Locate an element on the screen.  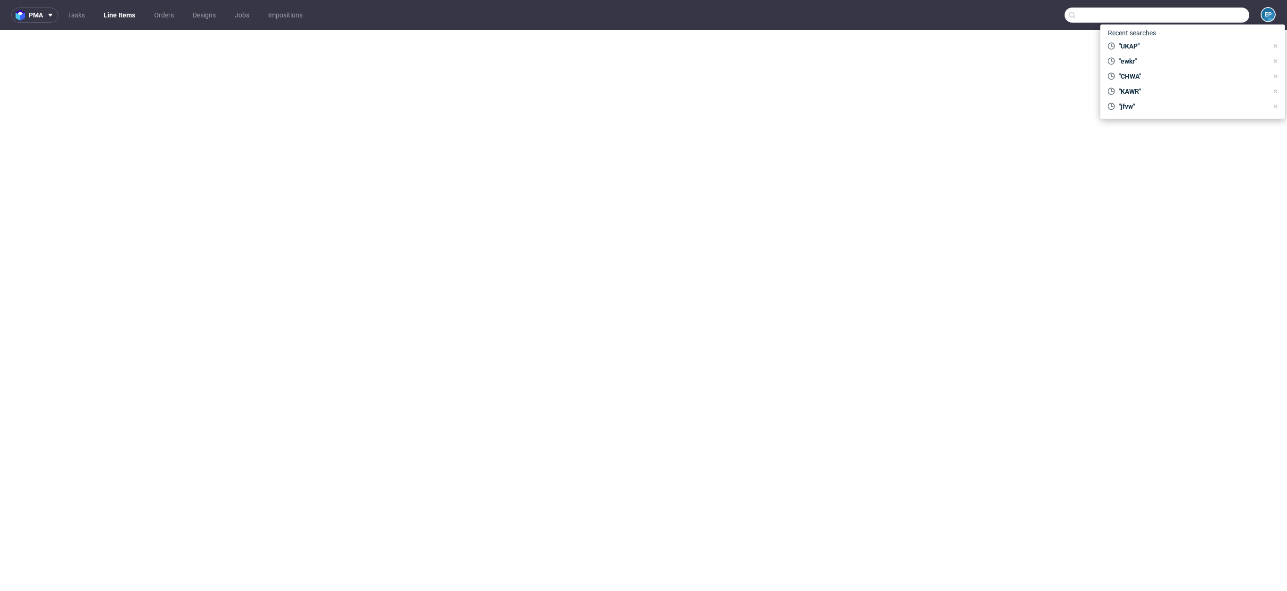
a: Tasks is located at coordinates (76, 15).